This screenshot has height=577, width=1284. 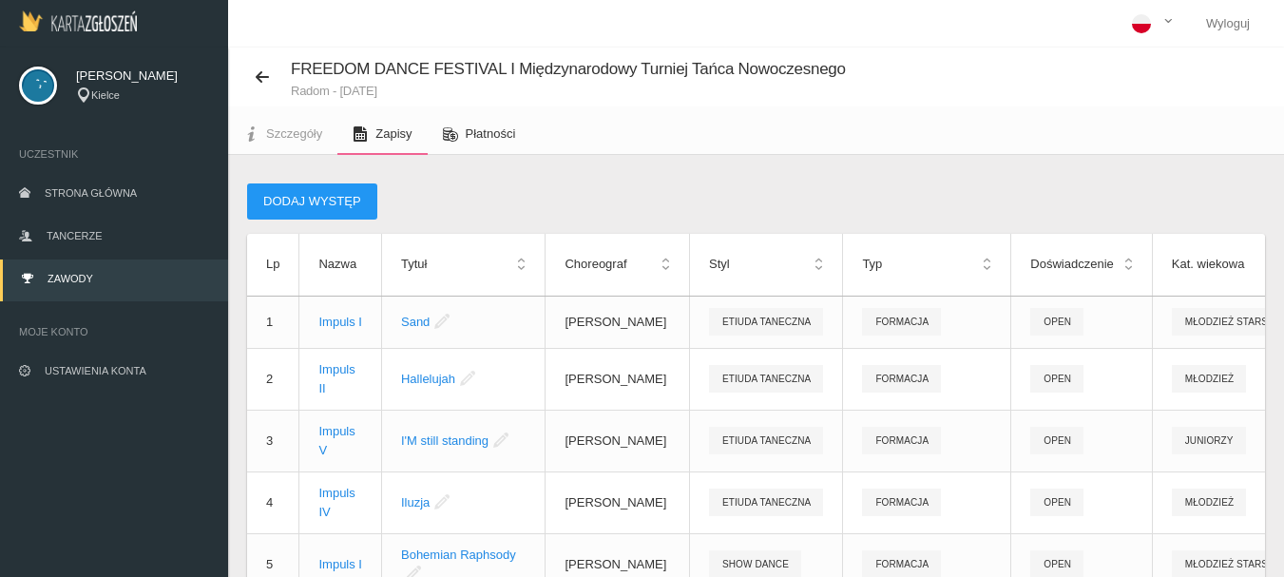 What do you see at coordinates (618, 264) in the screenshot?
I see `th: Choreograf` at bounding box center [618, 264].